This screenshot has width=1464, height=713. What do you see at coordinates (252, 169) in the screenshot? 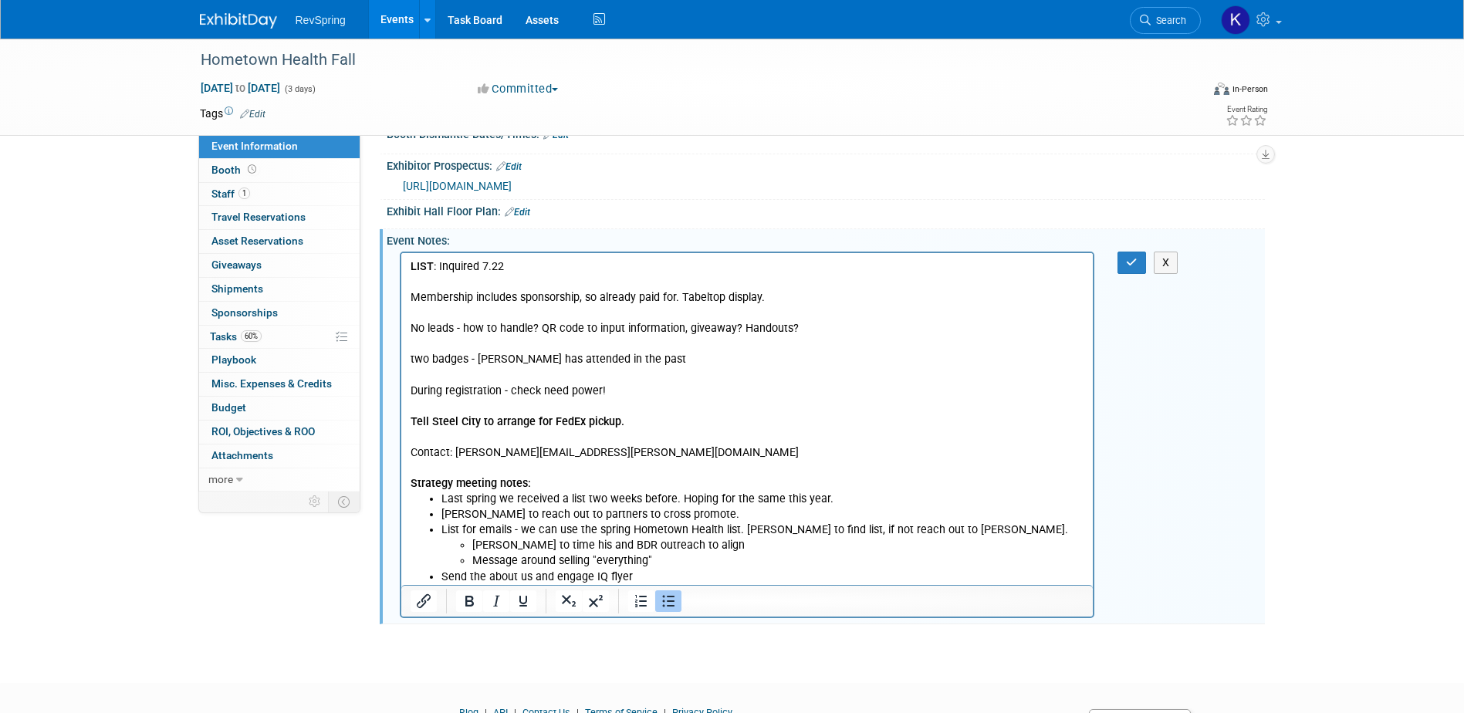
I see `span: Booth not reserved yet` at bounding box center [252, 169].